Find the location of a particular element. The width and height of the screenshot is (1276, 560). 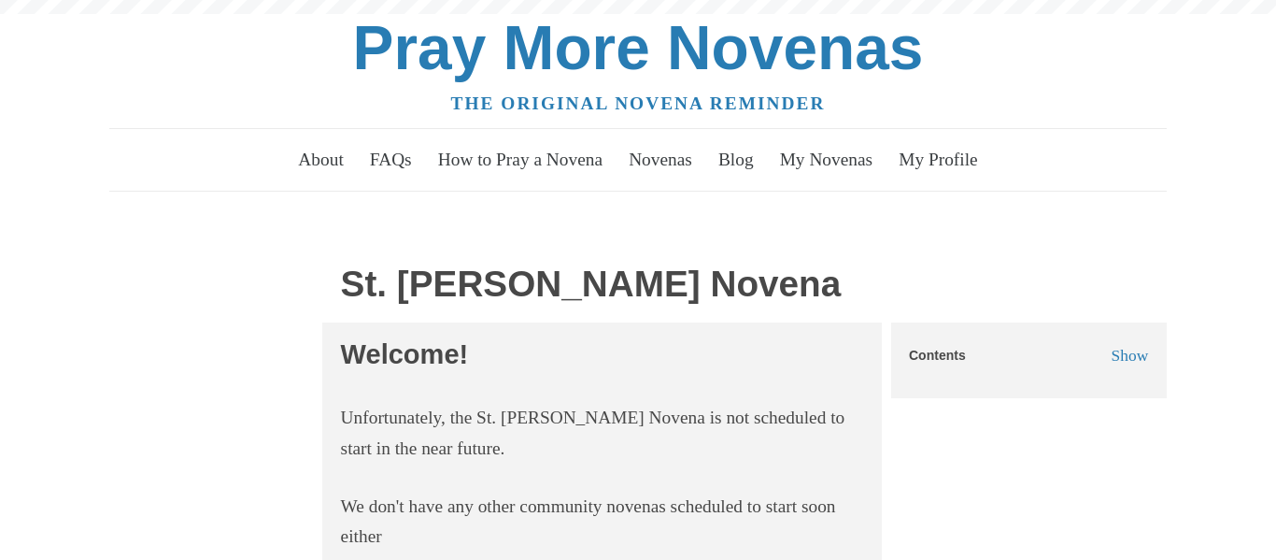

a: About is located at coordinates (321, 160).